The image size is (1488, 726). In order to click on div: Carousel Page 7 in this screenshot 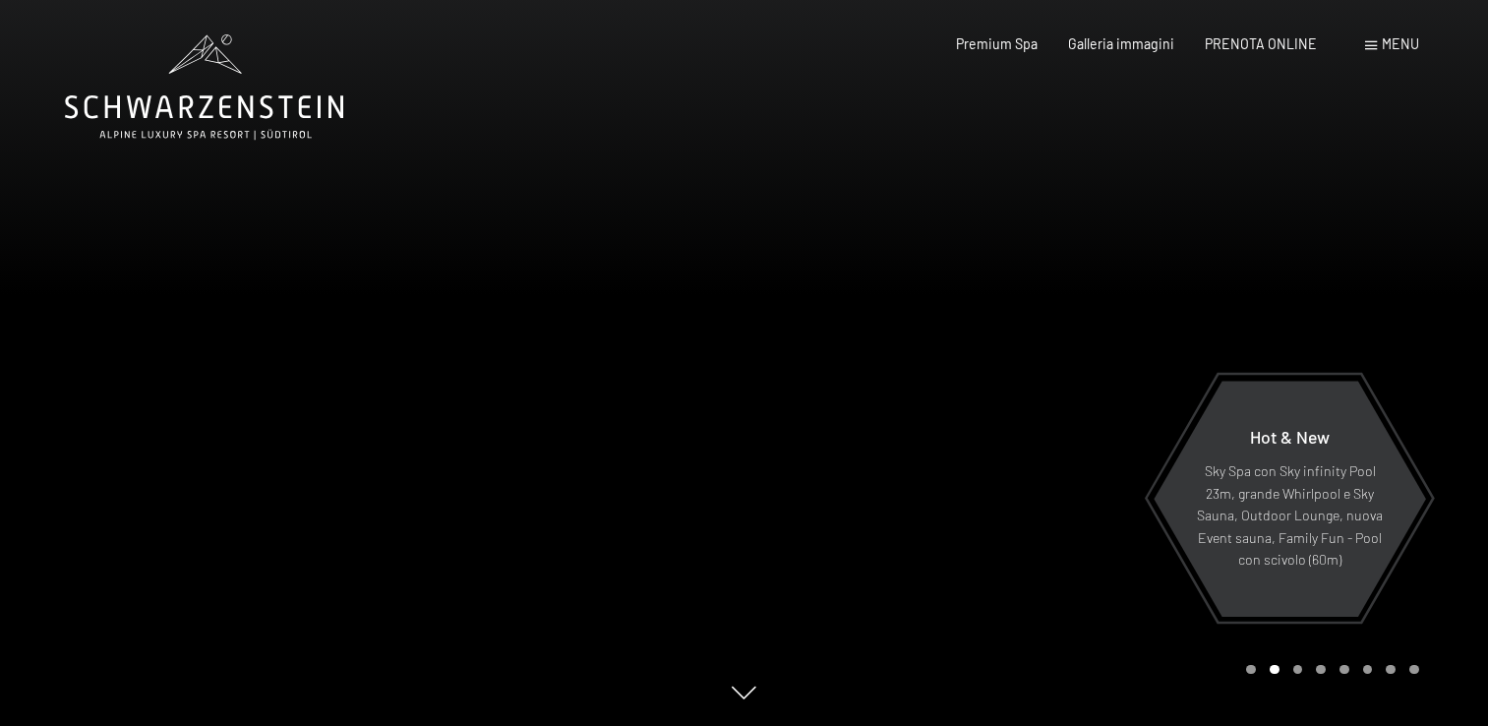, I will do `click(1391, 670)`.